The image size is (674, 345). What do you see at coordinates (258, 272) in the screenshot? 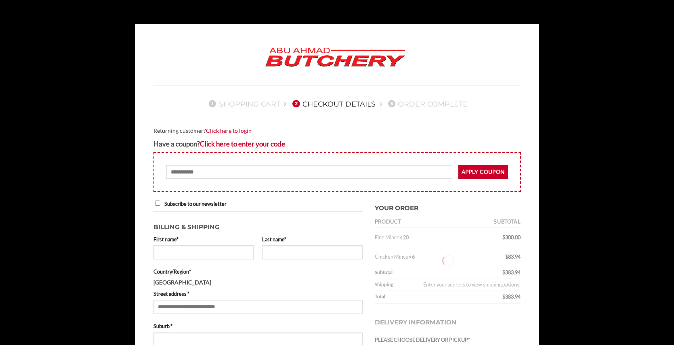
I see `label: Country/Region` at bounding box center [258, 272].